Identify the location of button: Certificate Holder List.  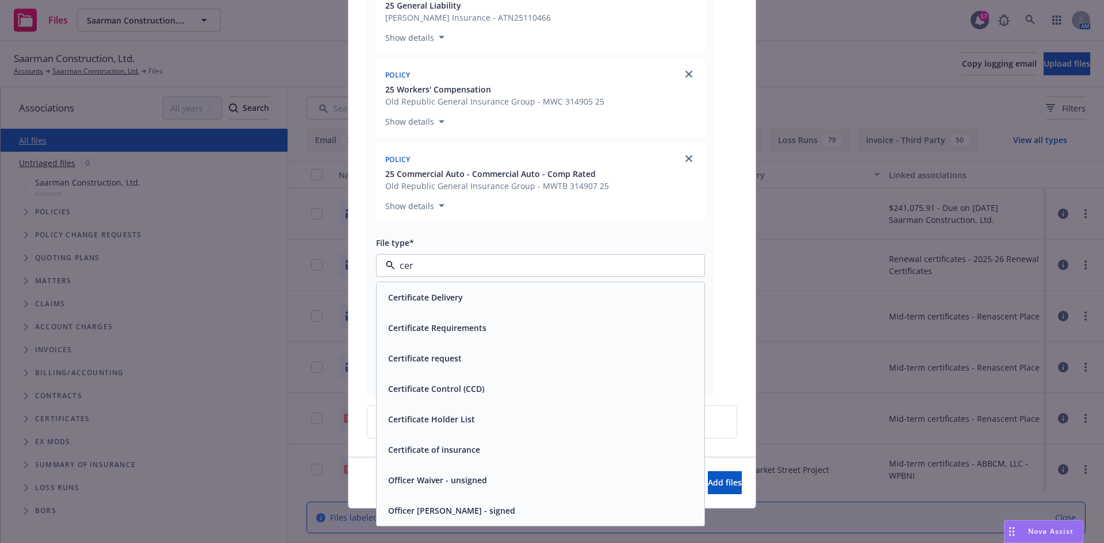
(431, 419).